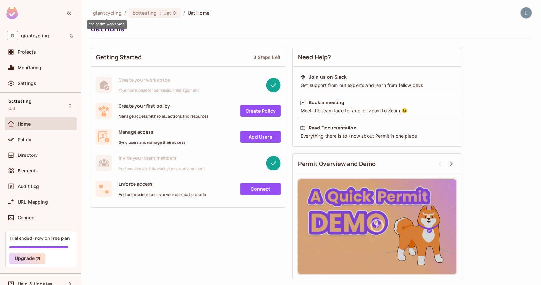  I want to click on span: Create your first policy, so click(164, 106).